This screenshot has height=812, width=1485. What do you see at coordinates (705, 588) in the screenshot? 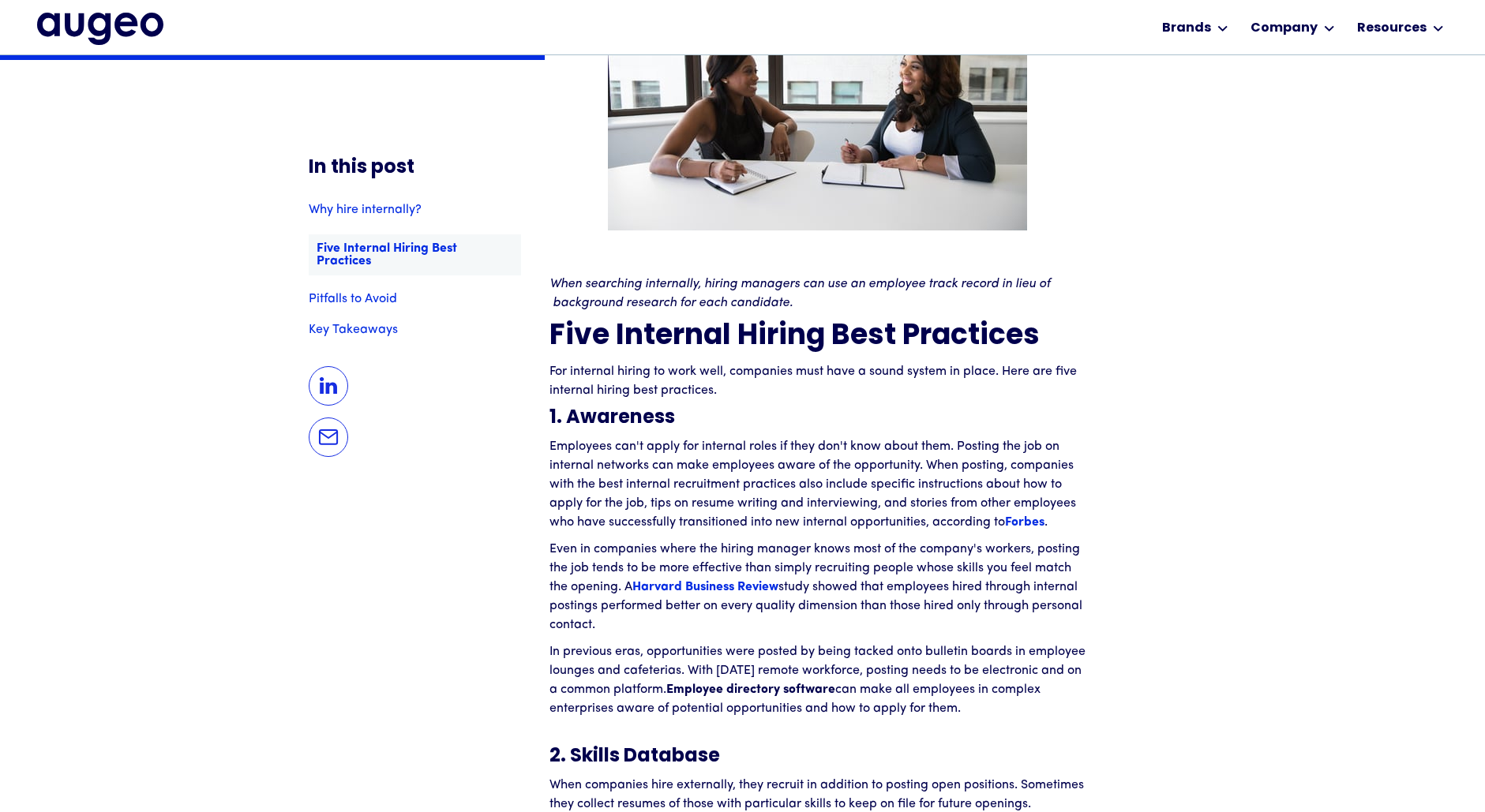
I see `a: Harvard Business Review` at bounding box center [705, 588].